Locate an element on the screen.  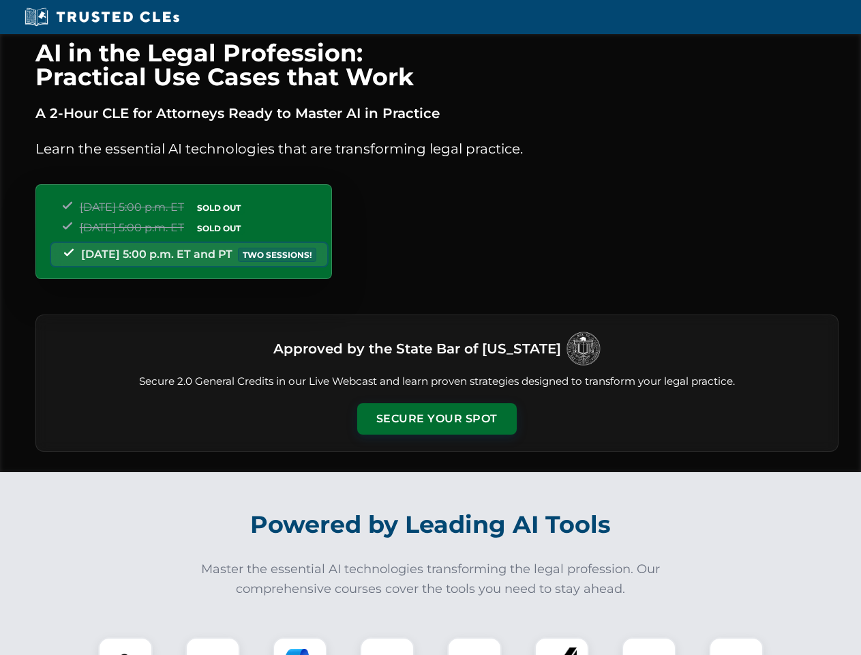
button: Secure Your Spot is located at coordinates (437, 419).